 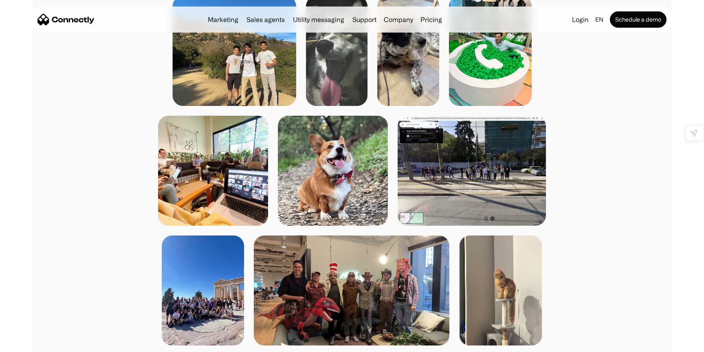 I want to click on a: Utility messaging, so click(x=319, y=20).